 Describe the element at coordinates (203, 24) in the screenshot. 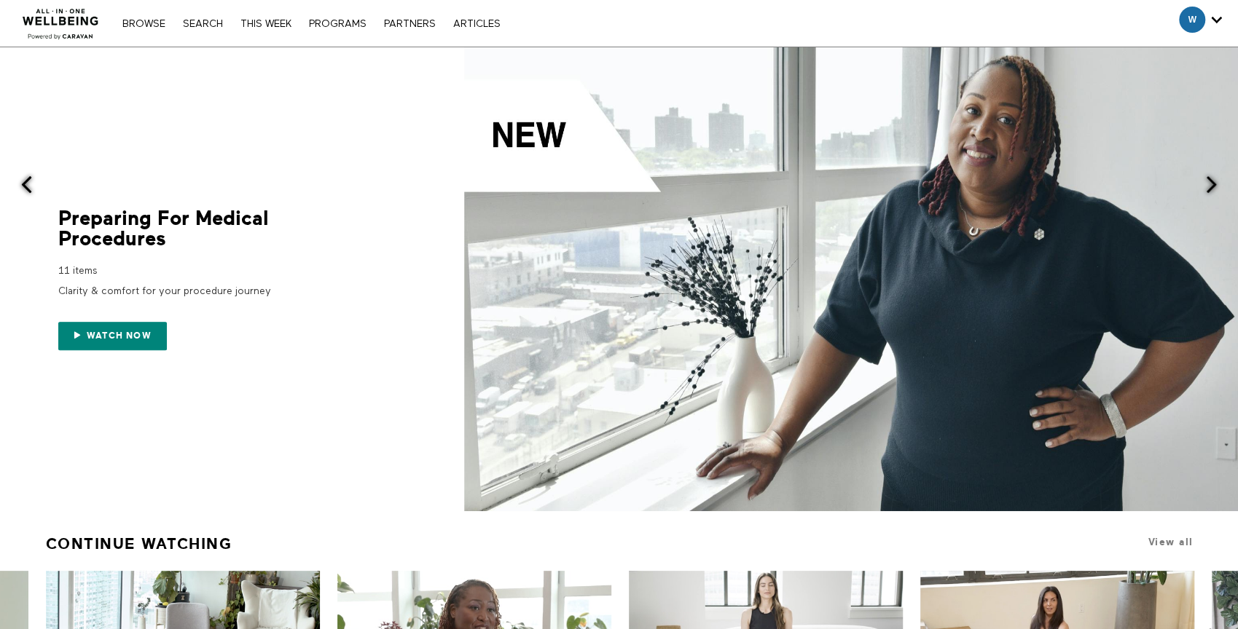

I see `a: Search` at that location.